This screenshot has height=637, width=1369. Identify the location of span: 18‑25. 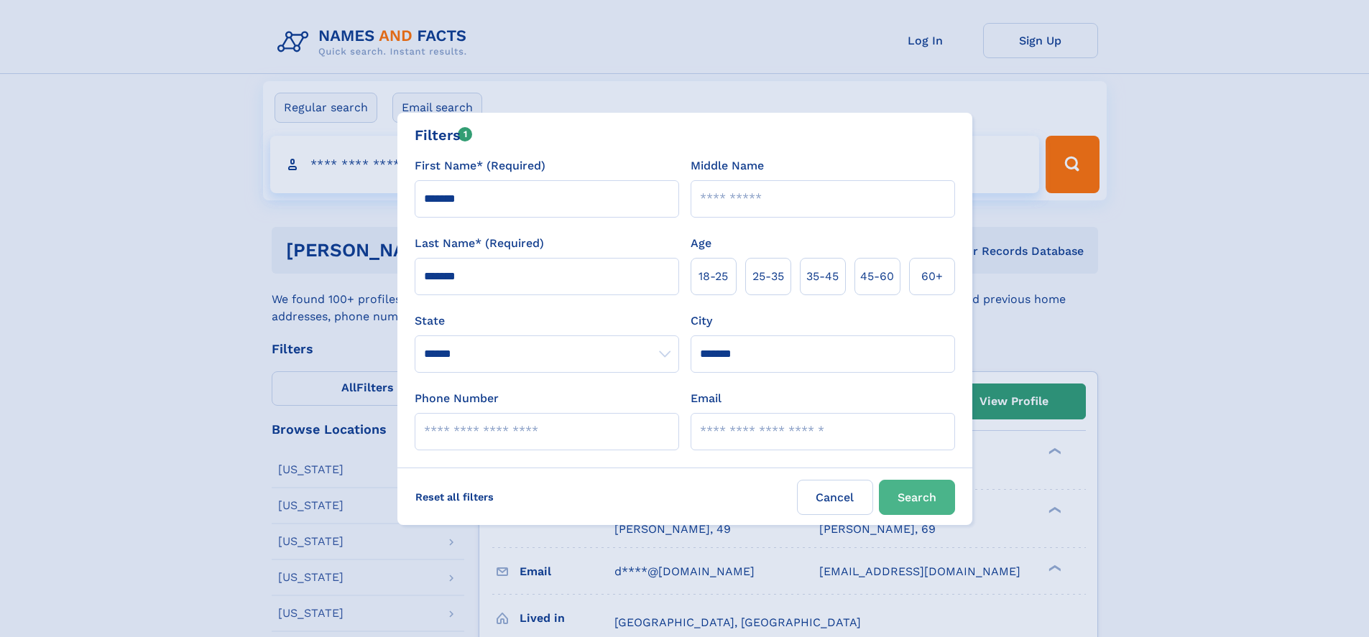
(713, 277).